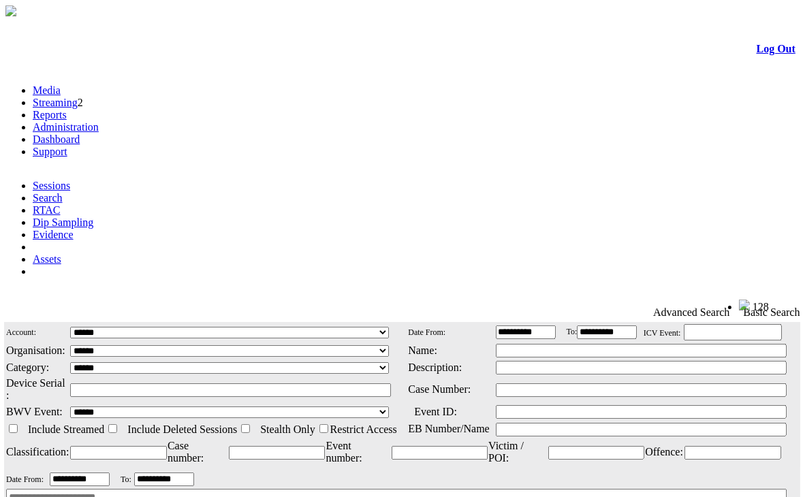 The width and height of the screenshot is (803, 497). I want to click on span: Event ID:, so click(435, 411).